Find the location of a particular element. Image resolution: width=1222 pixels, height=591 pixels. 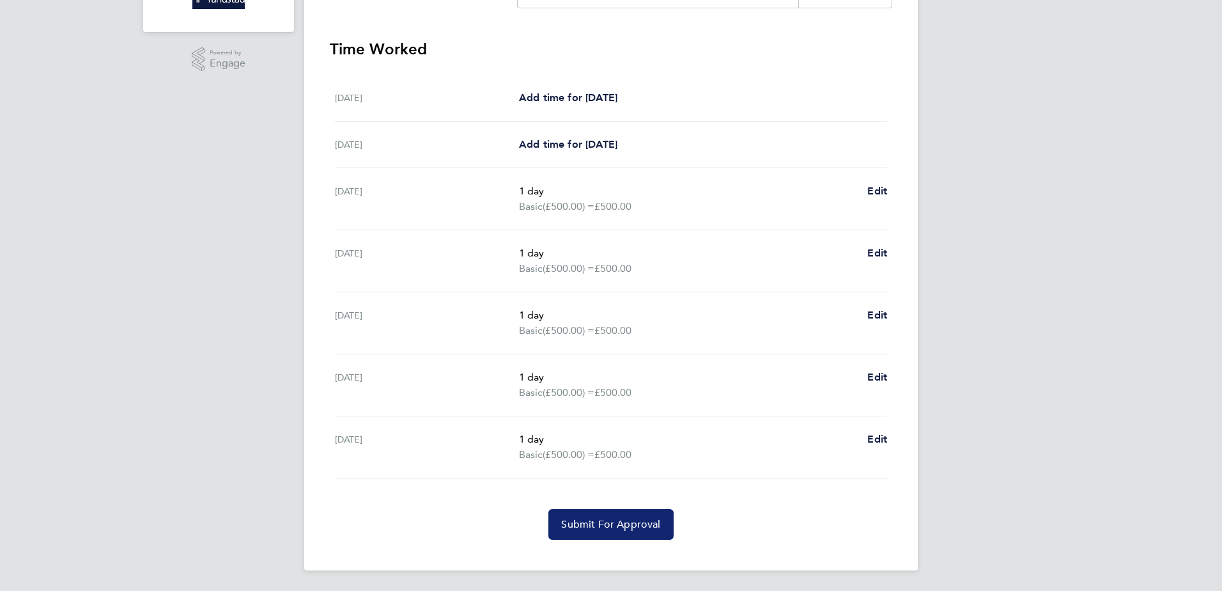

span: Submit For Approval is located at coordinates (610, 524).